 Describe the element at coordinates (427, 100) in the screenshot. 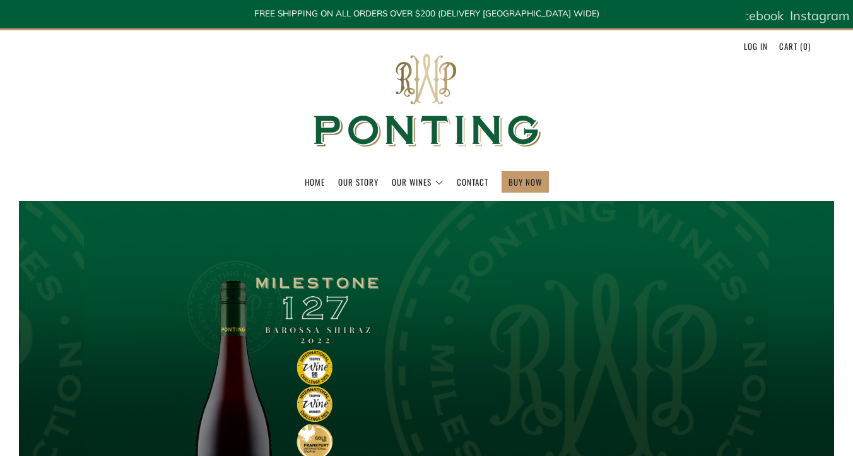

I see `img: Ponting Wines` at that location.